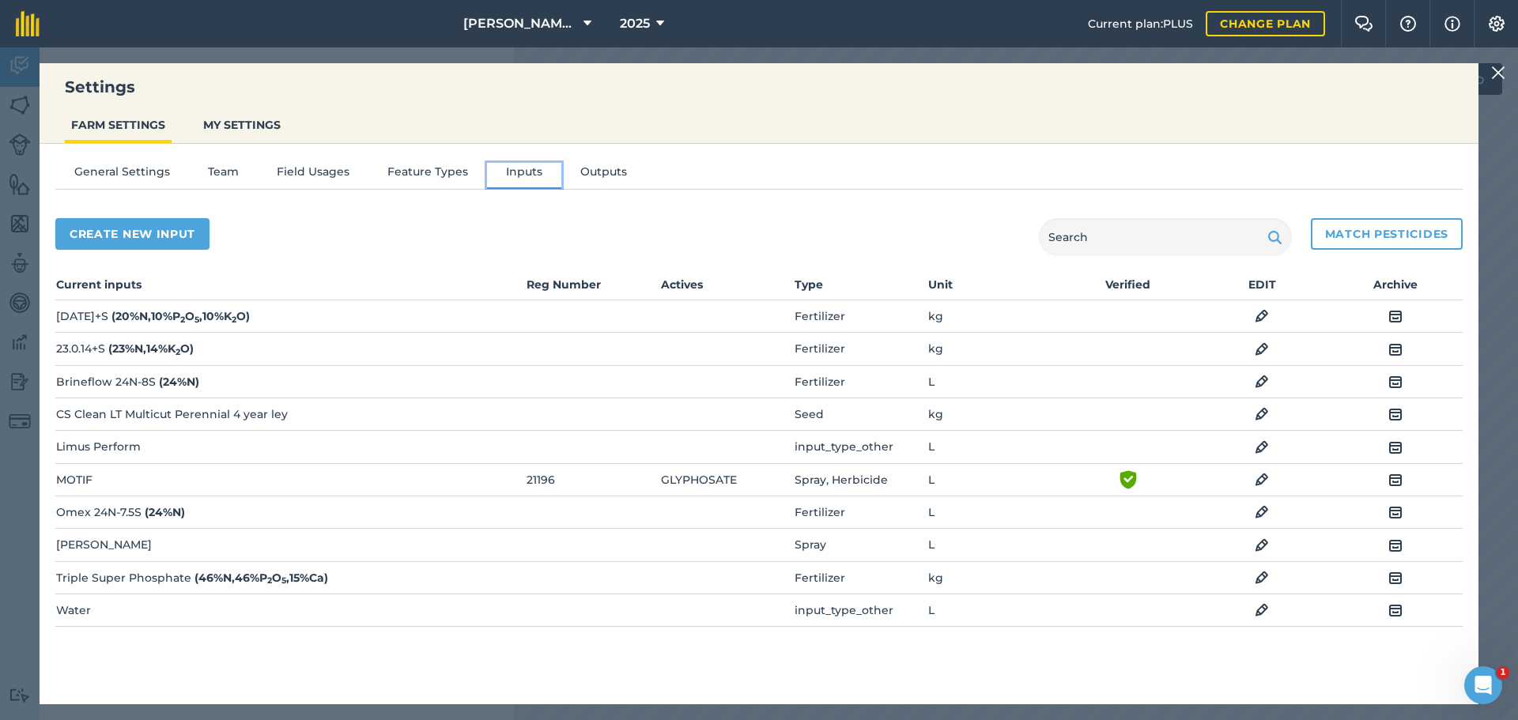  What do you see at coordinates (1408, 24) in the screenshot?
I see `img: A question mark icon` at bounding box center [1408, 24].